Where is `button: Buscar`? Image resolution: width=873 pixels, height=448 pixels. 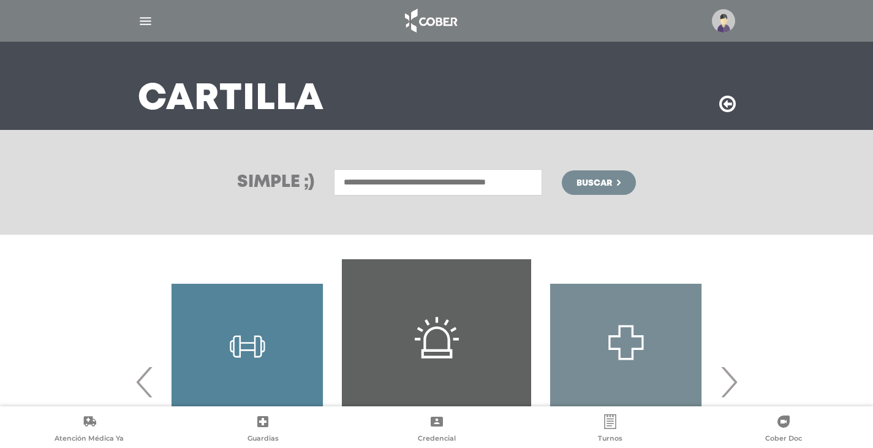 button: Buscar is located at coordinates (598, 183).